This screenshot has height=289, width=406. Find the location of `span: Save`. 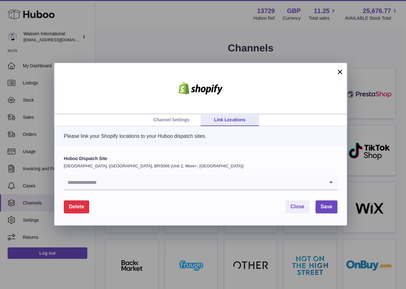

span: Save is located at coordinates (327, 206).